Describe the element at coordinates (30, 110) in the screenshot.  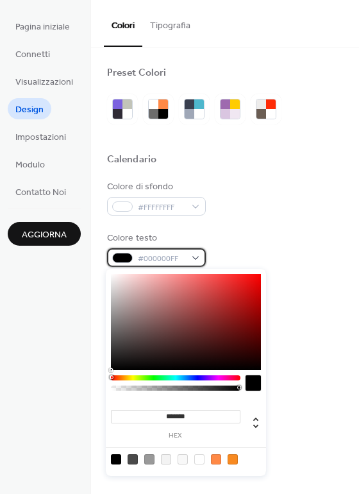
I see `span: Design` at that location.